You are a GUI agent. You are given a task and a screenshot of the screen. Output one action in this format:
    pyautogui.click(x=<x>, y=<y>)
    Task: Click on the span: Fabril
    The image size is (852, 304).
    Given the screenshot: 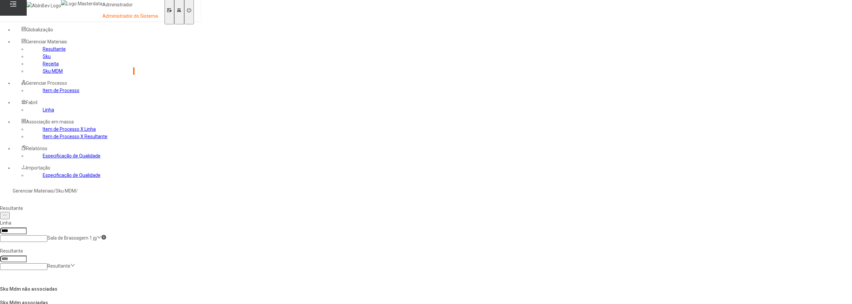 What is the action you would take?
    pyautogui.click(x=32, y=102)
    